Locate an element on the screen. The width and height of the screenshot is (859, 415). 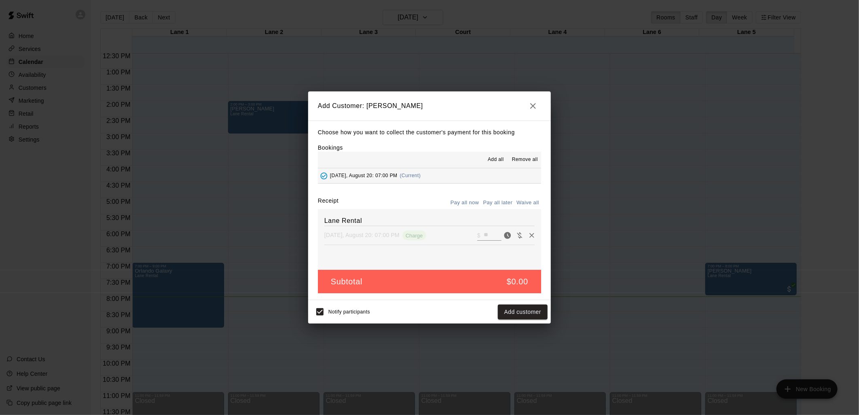
button: Remove is located at coordinates (532, 235).